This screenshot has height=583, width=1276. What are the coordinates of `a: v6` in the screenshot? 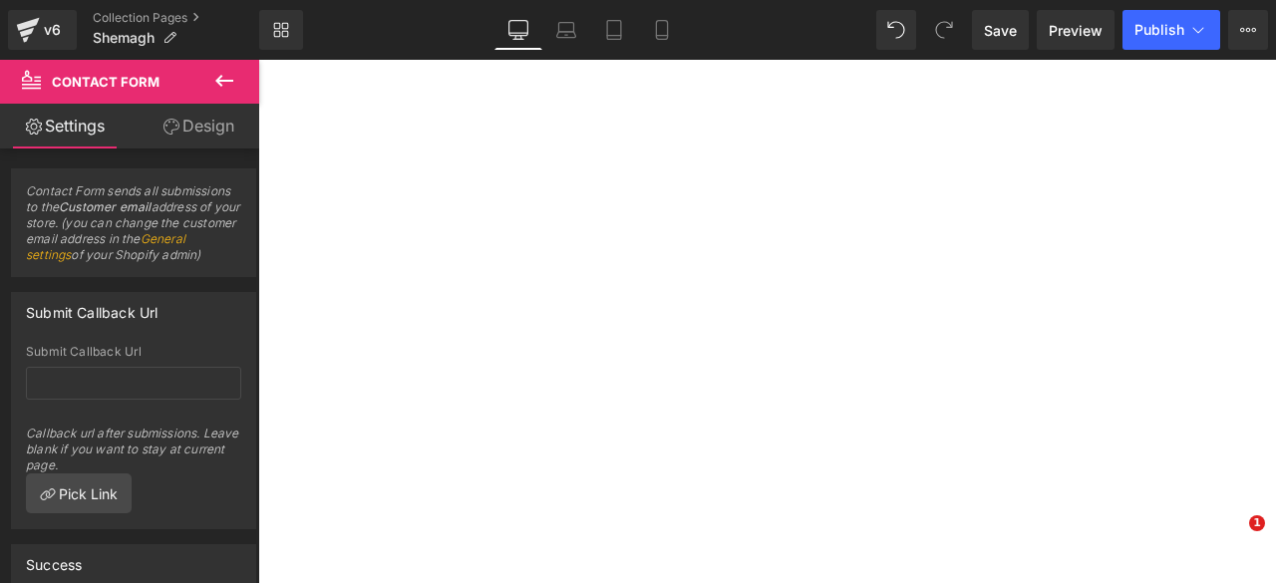 It's located at (42, 30).